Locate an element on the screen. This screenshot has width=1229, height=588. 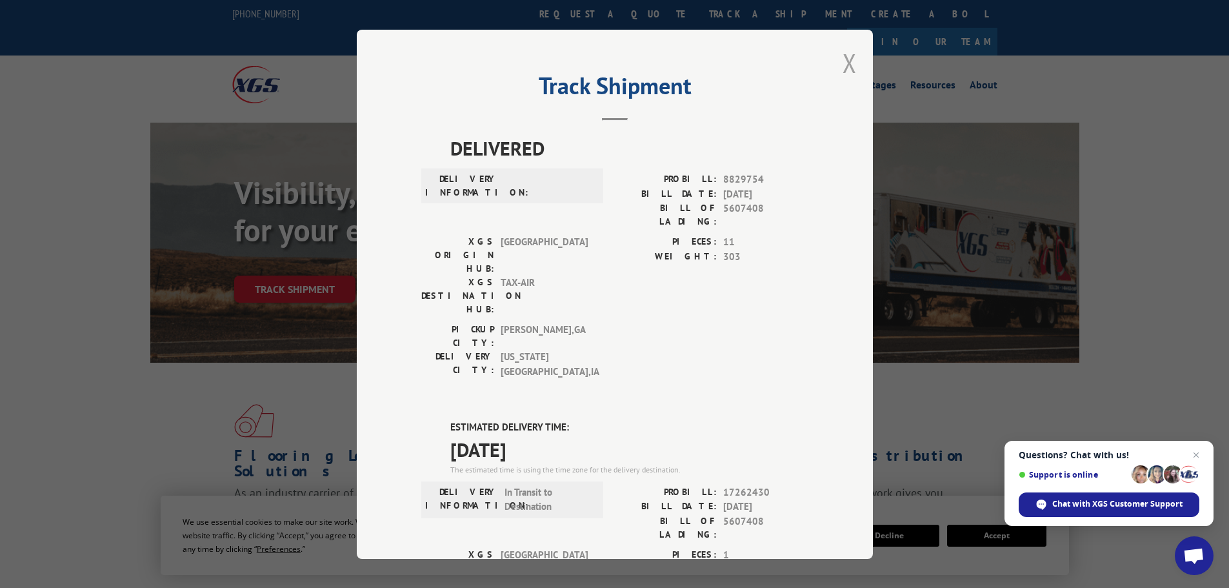
span: In Transit to Destination is located at coordinates (548, 499).